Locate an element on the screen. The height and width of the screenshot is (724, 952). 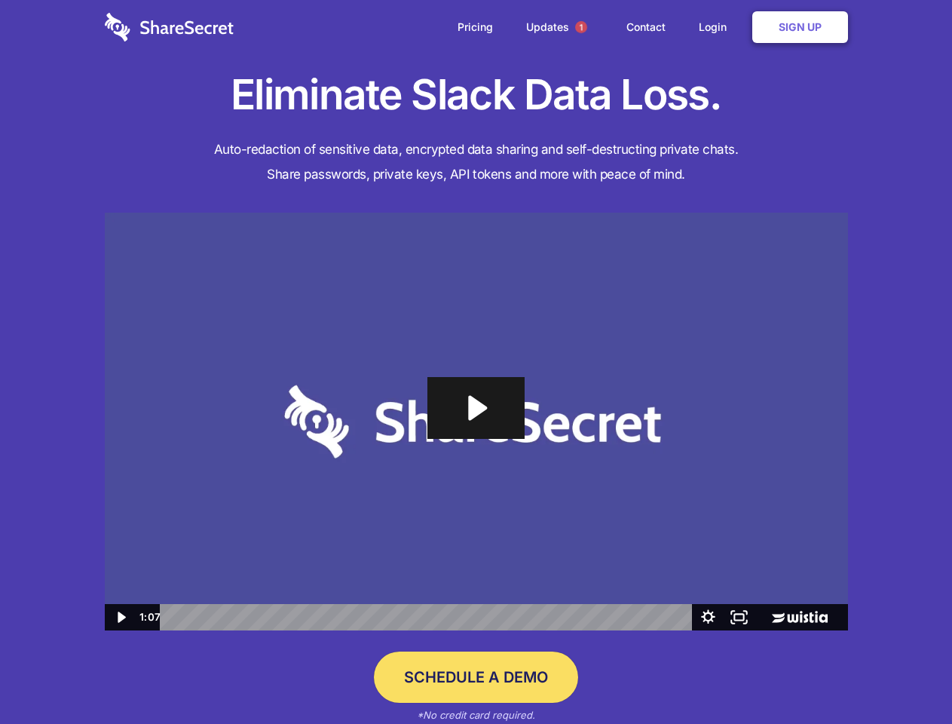
button: Play Video: Sharesecret Slack Extension is located at coordinates (476, 408).